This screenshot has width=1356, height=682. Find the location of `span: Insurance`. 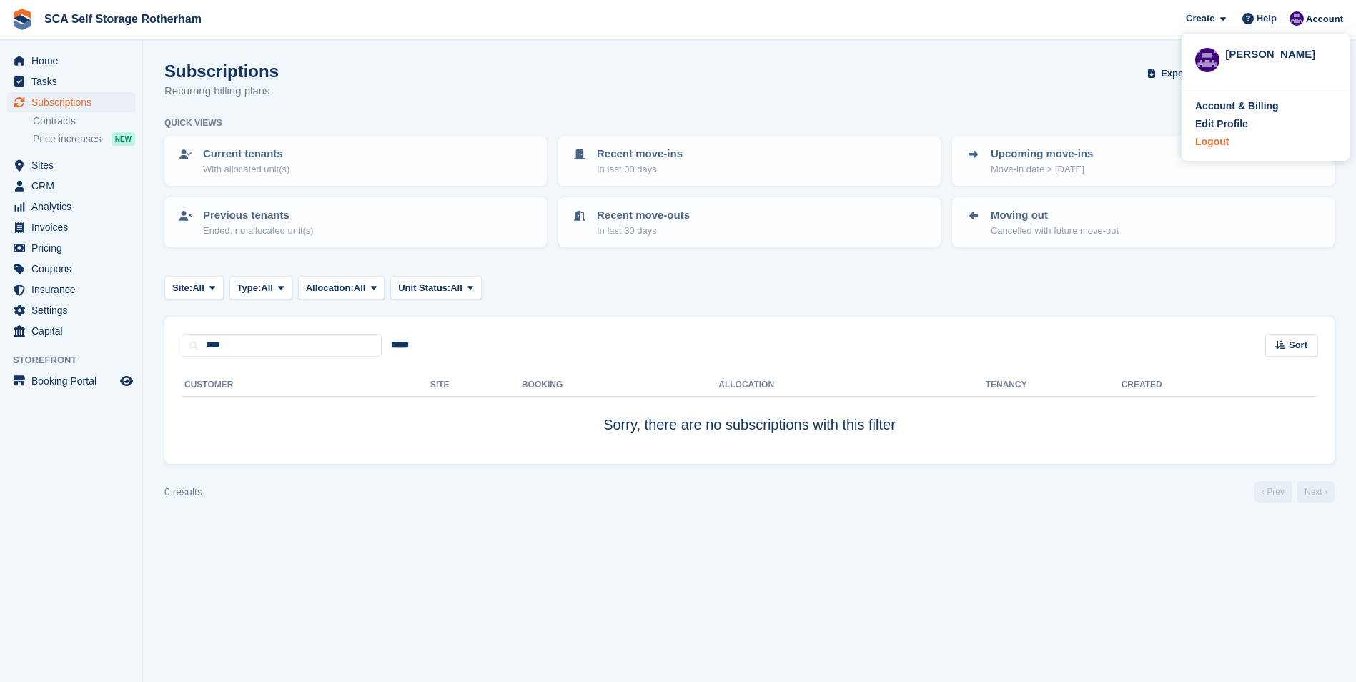

span: Insurance is located at coordinates (74, 290).